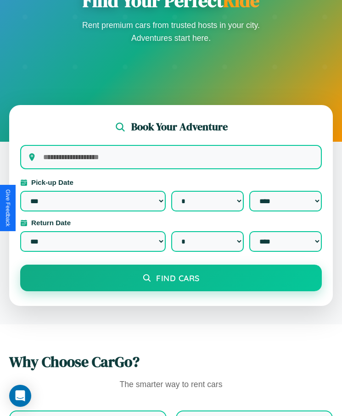 This screenshot has height=416, width=342. Describe the element at coordinates (171, 32) in the screenshot. I see `p: Rent premium cars from trusted hosts in your city. Adventures start here.` at that location.